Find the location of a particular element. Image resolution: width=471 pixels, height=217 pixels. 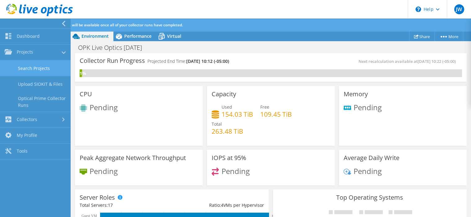

span: Free is located at coordinates (264, 107).